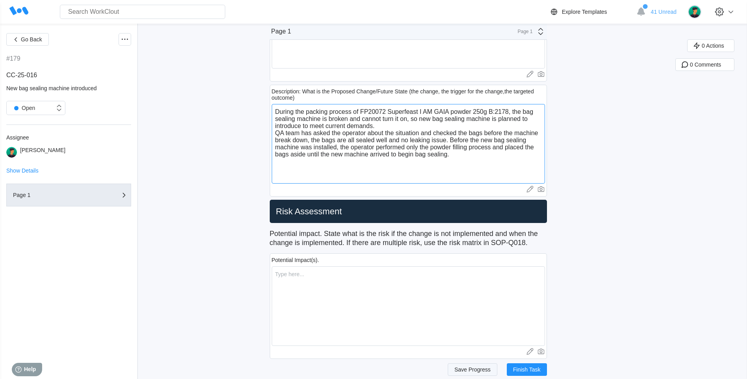 The width and height of the screenshot is (747, 379). I want to click on div: Open, so click(23, 108).